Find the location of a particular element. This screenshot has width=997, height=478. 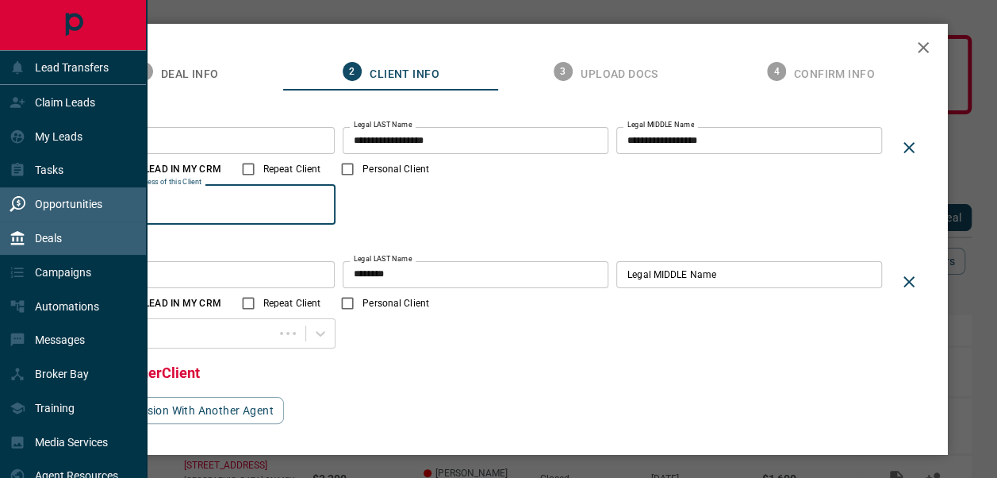

h3: Client #1: is located at coordinates (479, 113).